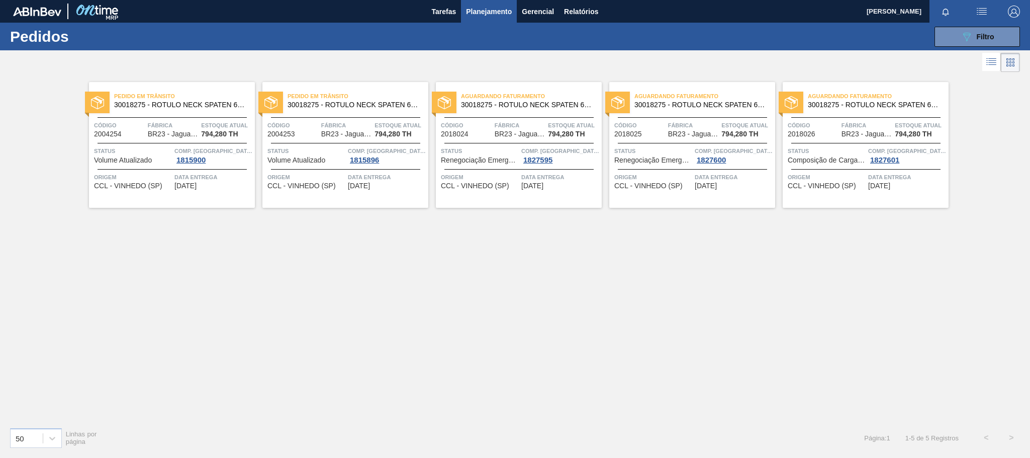  What do you see at coordinates (802, 134) in the screenshot?
I see `span: 2018026` at bounding box center [802, 134].